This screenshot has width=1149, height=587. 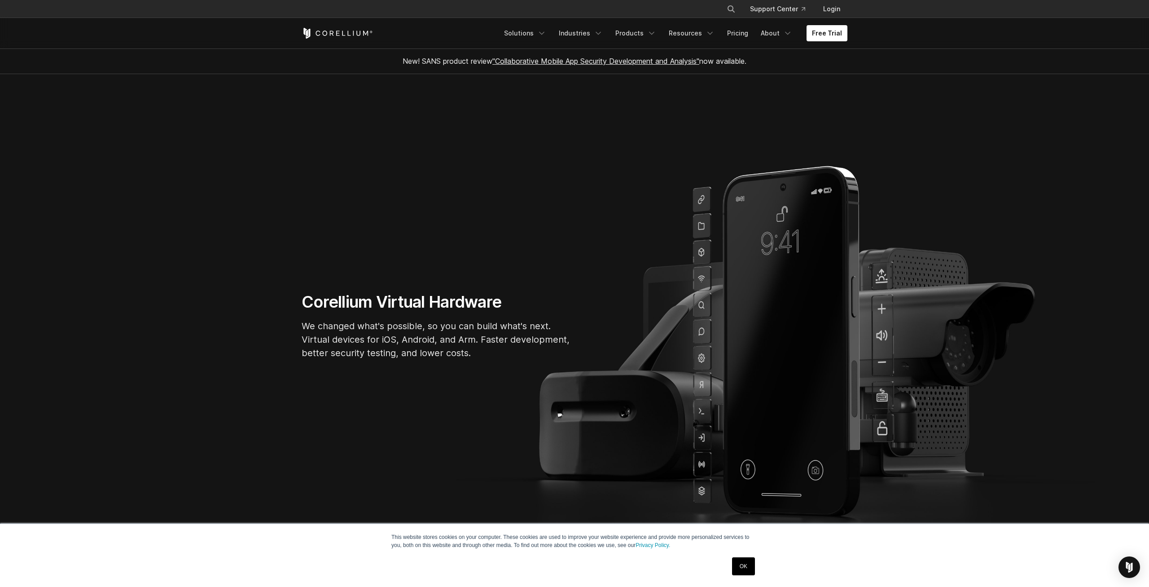 What do you see at coordinates (653, 545) in the screenshot?
I see `a: Privacy Policy.` at bounding box center [653, 545].